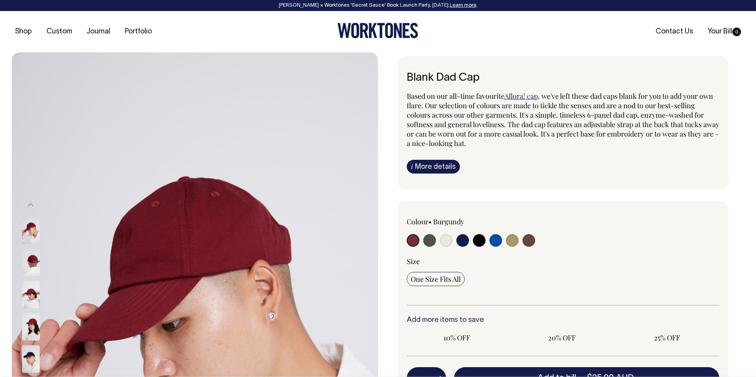 The image size is (756, 377). I want to click on span: 25% OFF, so click(667, 338).